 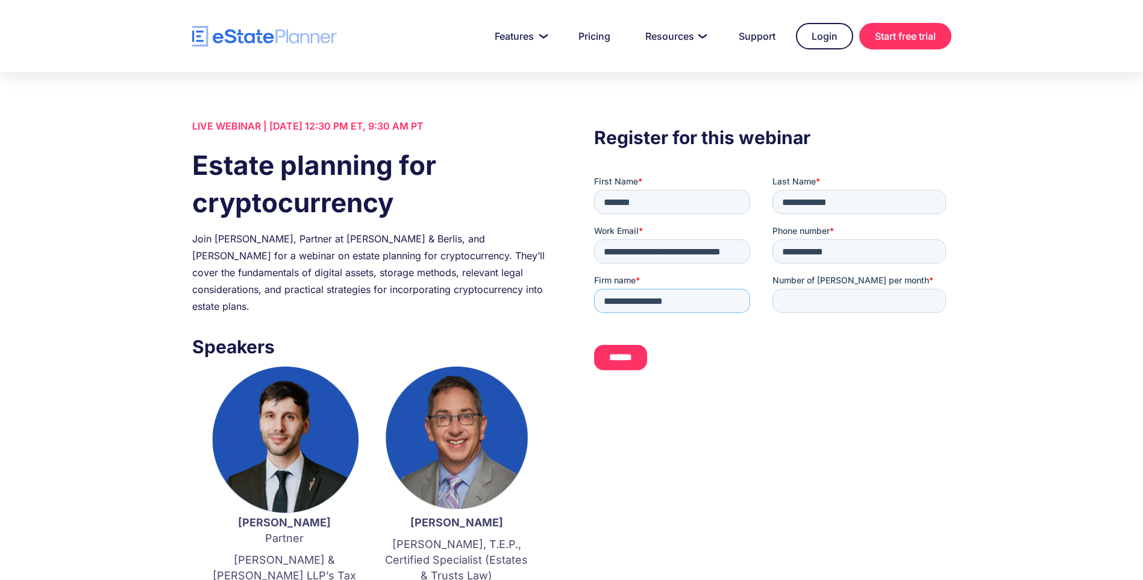 I want to click on a: Start free trial, so click(x=905, y=36).